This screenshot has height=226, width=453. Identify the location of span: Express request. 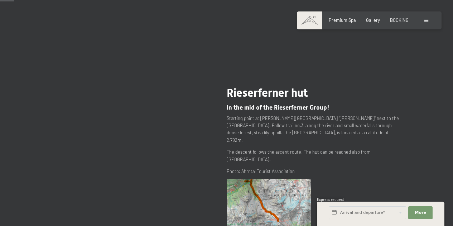
(331, 200).